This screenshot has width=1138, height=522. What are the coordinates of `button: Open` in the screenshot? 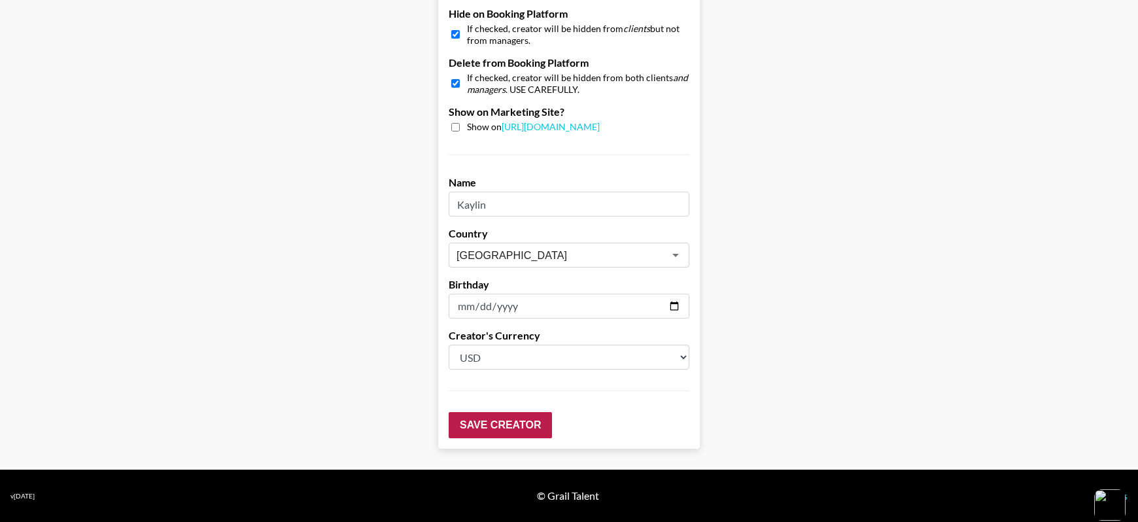 It's located at (675, 255).